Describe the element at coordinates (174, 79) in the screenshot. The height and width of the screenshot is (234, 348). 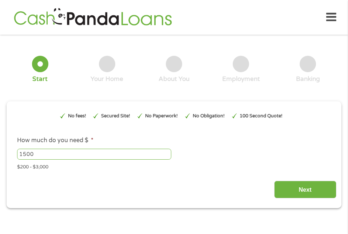
I see `div: About You` at that location.